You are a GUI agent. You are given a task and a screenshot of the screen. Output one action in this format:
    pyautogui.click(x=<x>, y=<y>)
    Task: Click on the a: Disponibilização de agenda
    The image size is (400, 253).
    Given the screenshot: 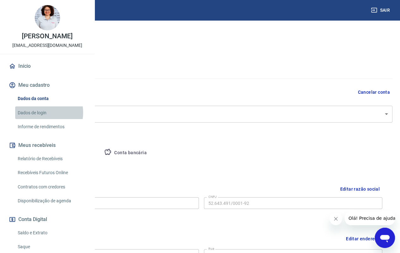 What is the action you would take?
    pyautogui.click(x=51, y=201)
    